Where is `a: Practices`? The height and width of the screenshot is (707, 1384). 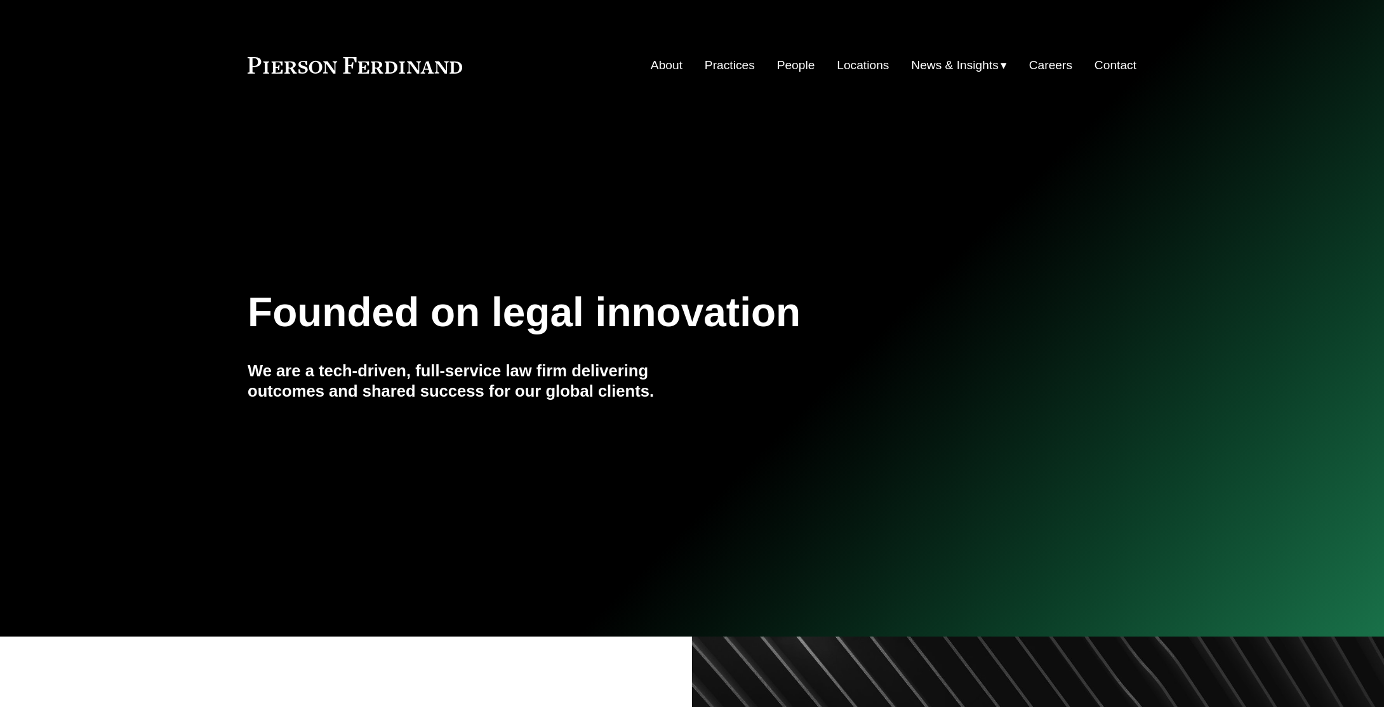 a: Practices is located at coordinates (729, 65).